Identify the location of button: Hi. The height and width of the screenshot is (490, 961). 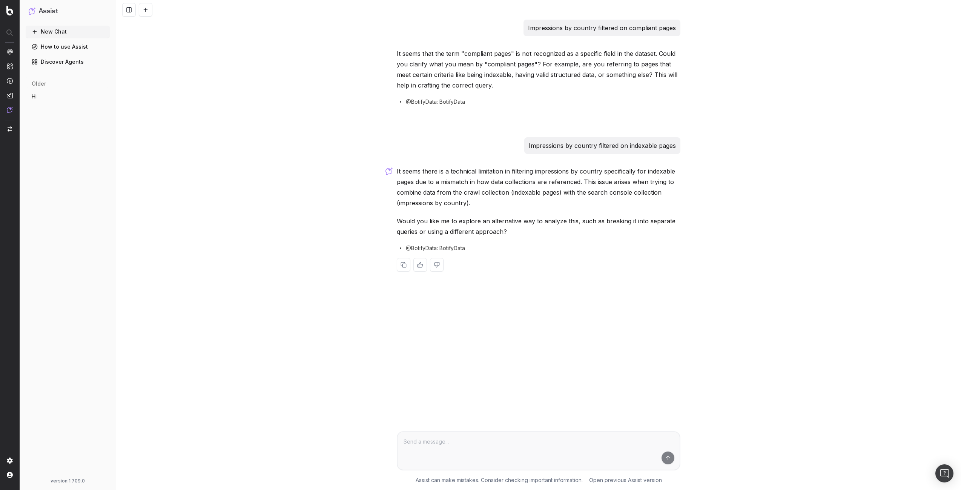
(67, 97).